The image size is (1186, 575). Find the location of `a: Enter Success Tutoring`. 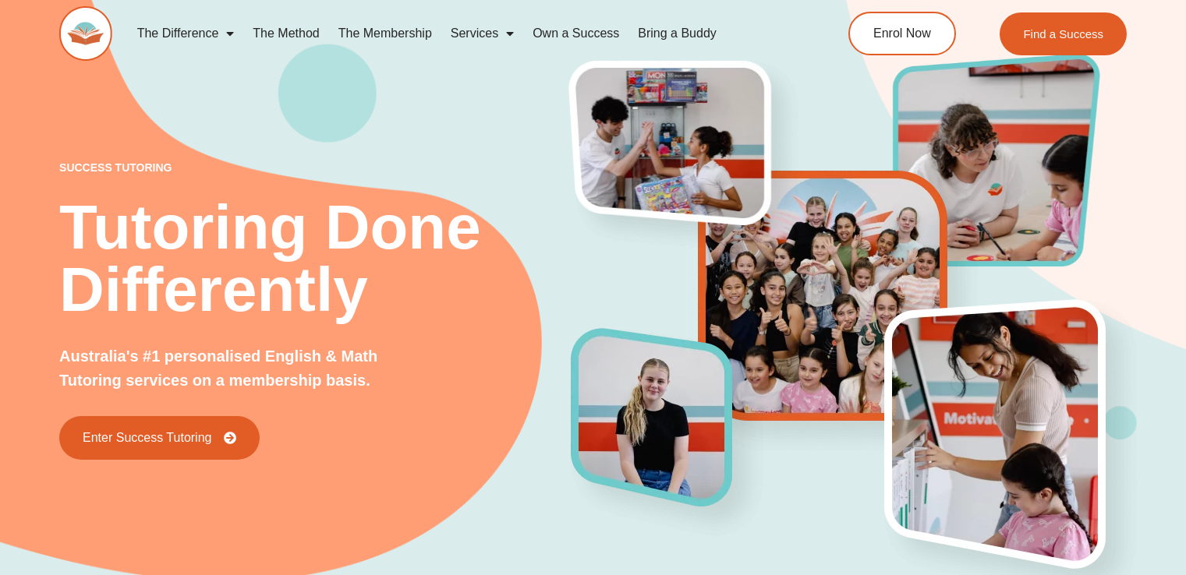

a: Enter Success Tutoring is located at coordinates (159, 438).